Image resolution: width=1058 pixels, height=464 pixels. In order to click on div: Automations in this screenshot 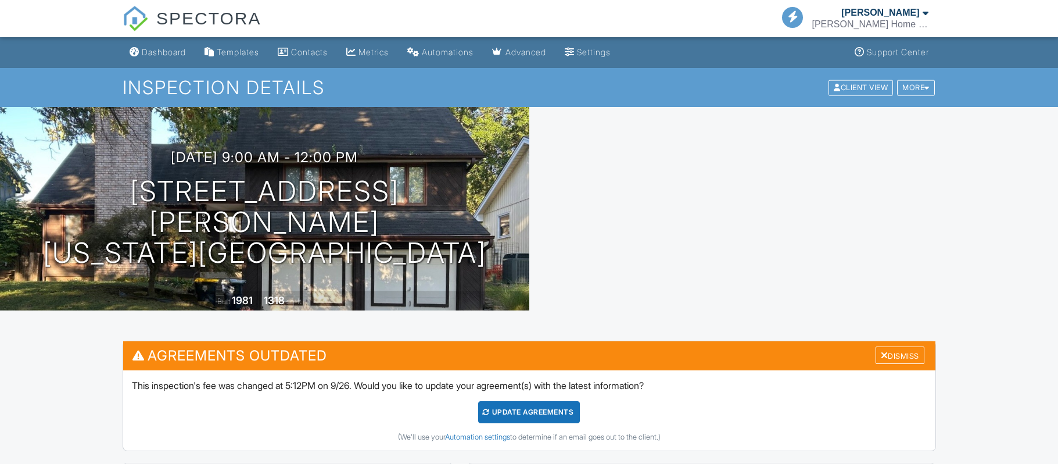, I will do `click(448, 52)`.